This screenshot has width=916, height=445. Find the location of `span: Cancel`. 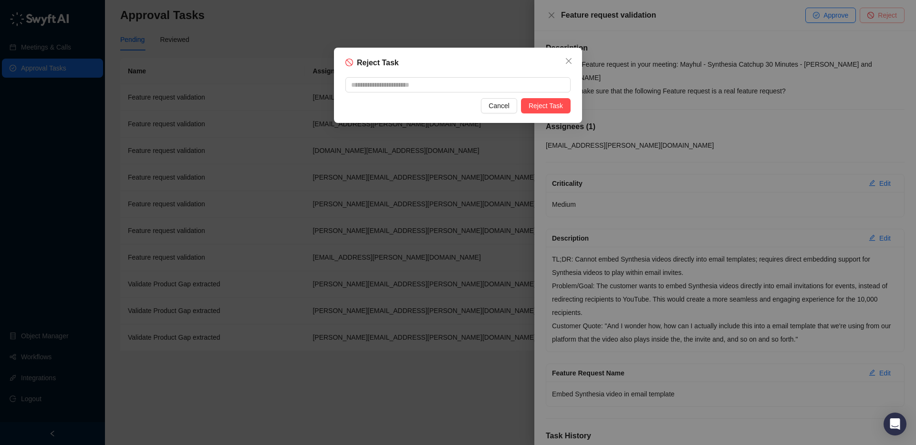

span: Cancel is located at coordinates (499, 106).